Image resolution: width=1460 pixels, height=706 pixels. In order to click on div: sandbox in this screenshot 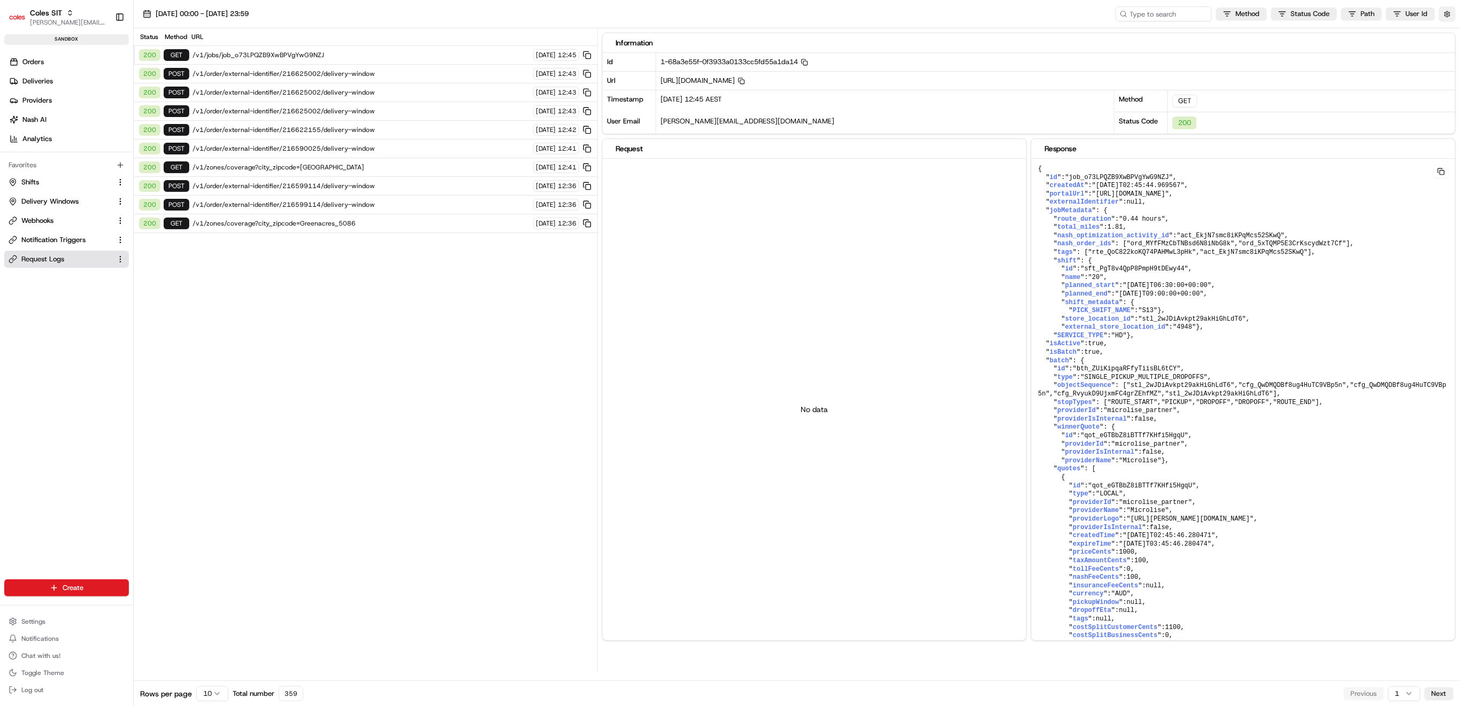, I will do `click(66, 40)`.